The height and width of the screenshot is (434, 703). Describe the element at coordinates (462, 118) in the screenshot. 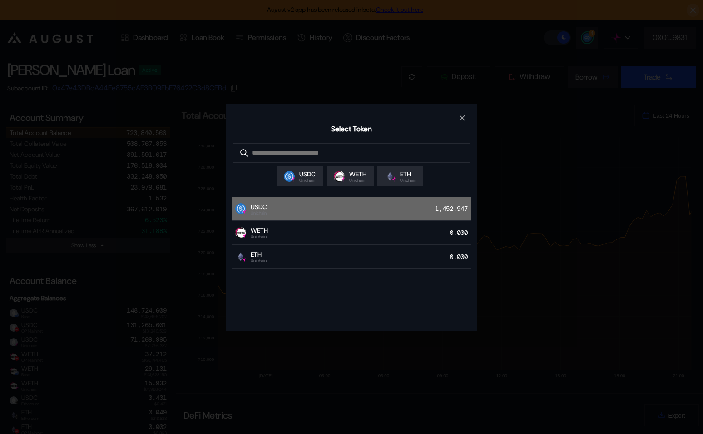

I see `button: close modal` at that location.